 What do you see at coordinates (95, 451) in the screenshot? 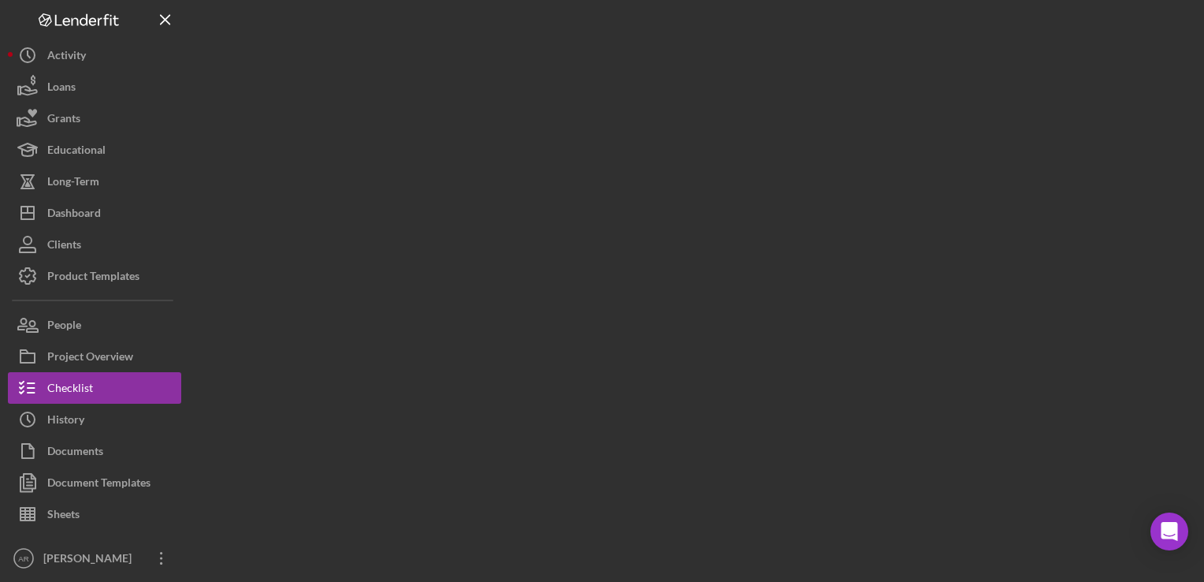
I see `a: Documents` at bounding box center [95, 451].